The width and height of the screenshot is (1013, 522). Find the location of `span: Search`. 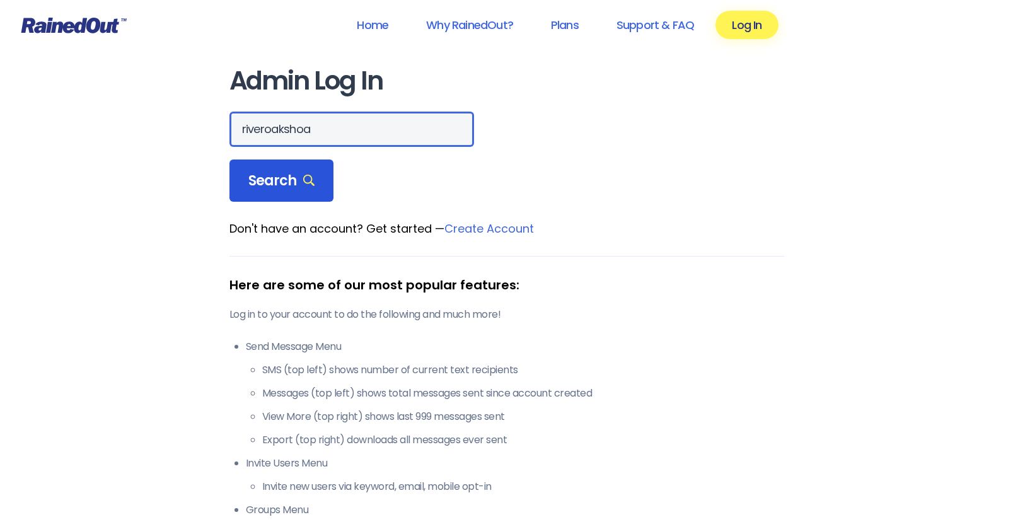

span: Search is located at coordinates (282, 181).